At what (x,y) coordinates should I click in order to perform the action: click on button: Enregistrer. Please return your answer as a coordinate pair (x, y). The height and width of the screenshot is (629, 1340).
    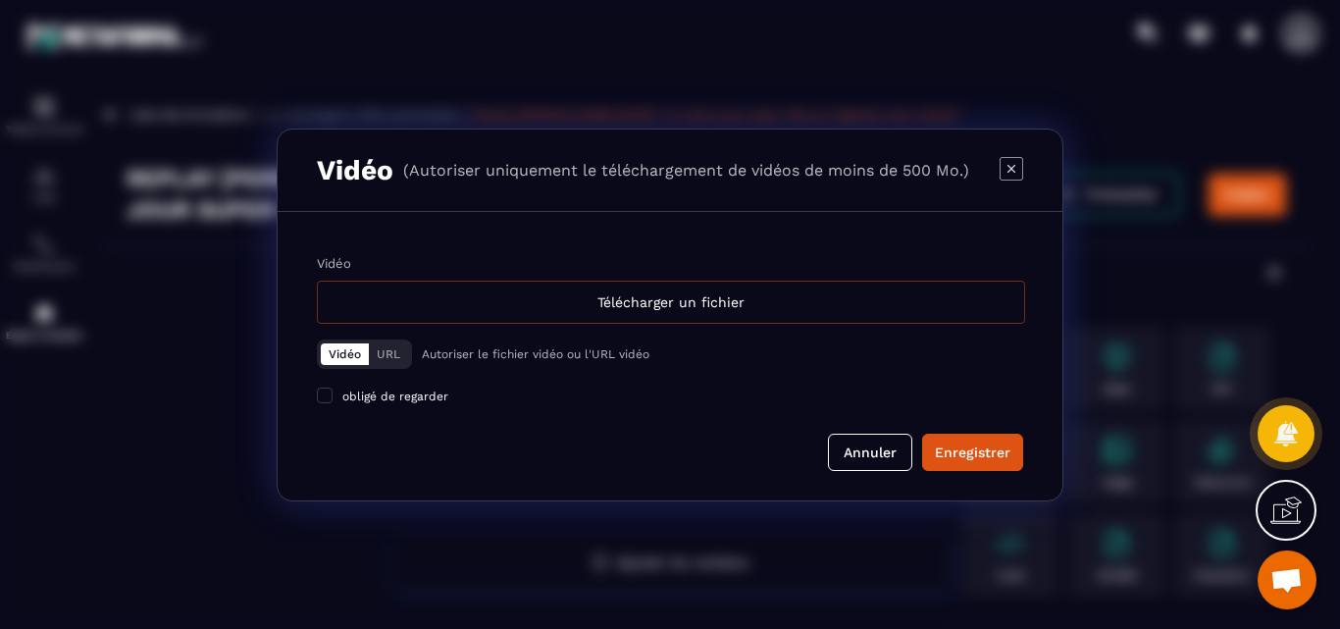
    Looking at the image, I should click on (972, 452).